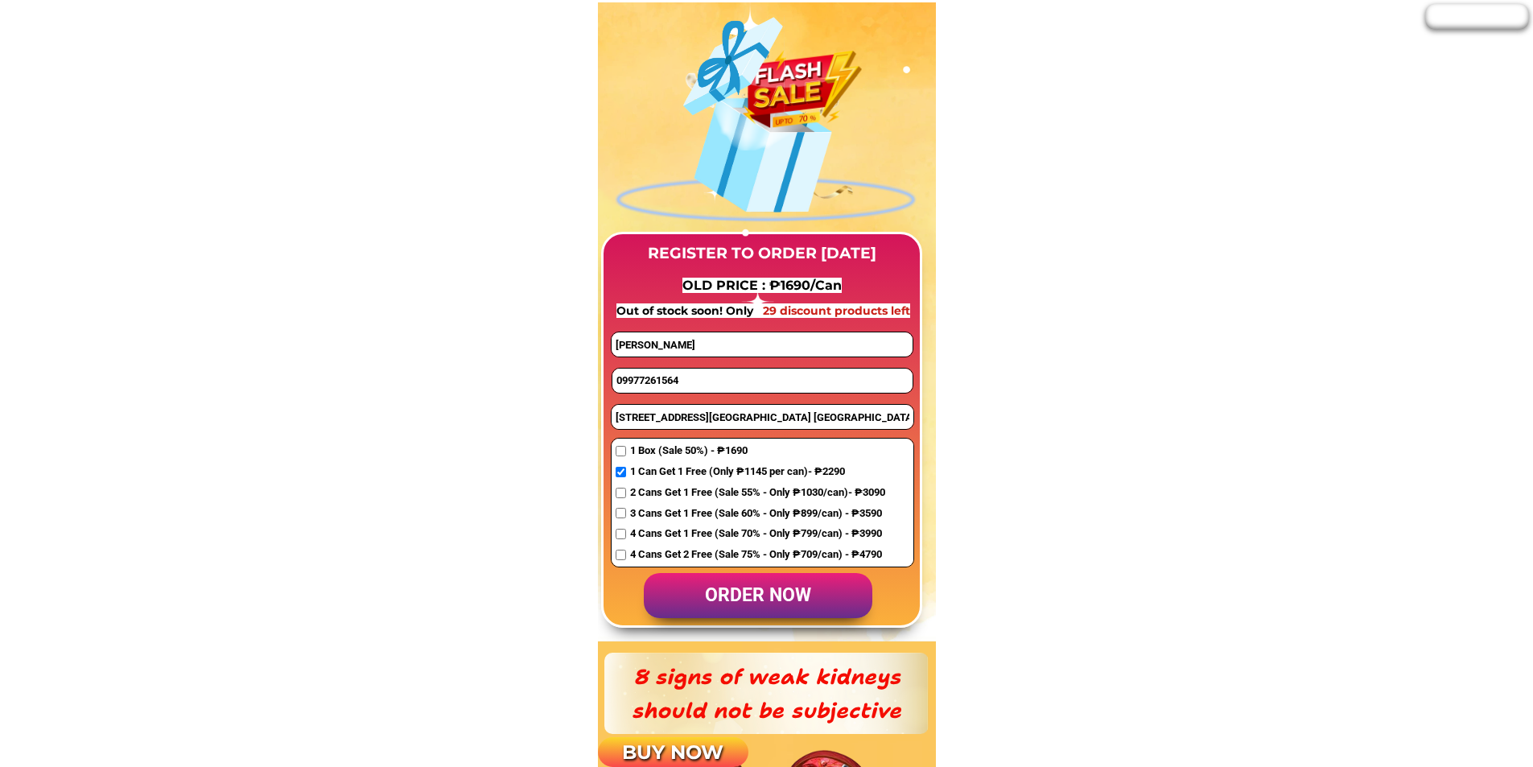 This screenshot has height=767, width=1533. I want to click on input: first and last name, so click(761, 345).